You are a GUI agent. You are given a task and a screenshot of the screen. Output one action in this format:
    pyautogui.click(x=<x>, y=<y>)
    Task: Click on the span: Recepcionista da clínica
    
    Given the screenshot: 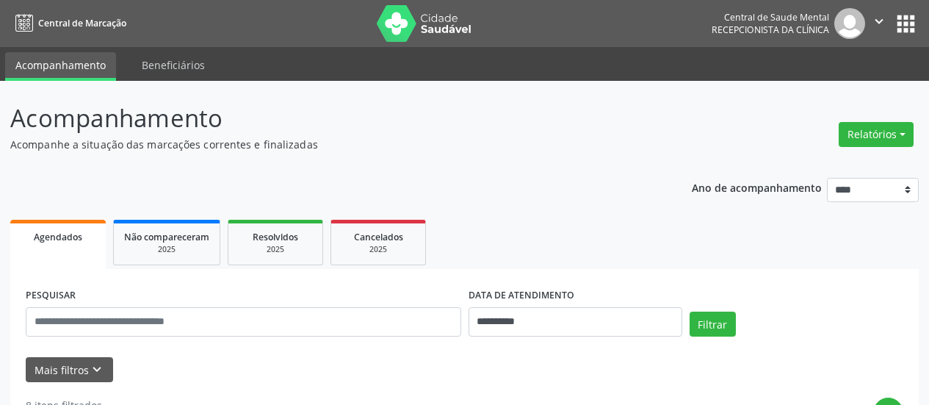 What is the action you would take?
    pyautogui.click(x=770, y=29)
    